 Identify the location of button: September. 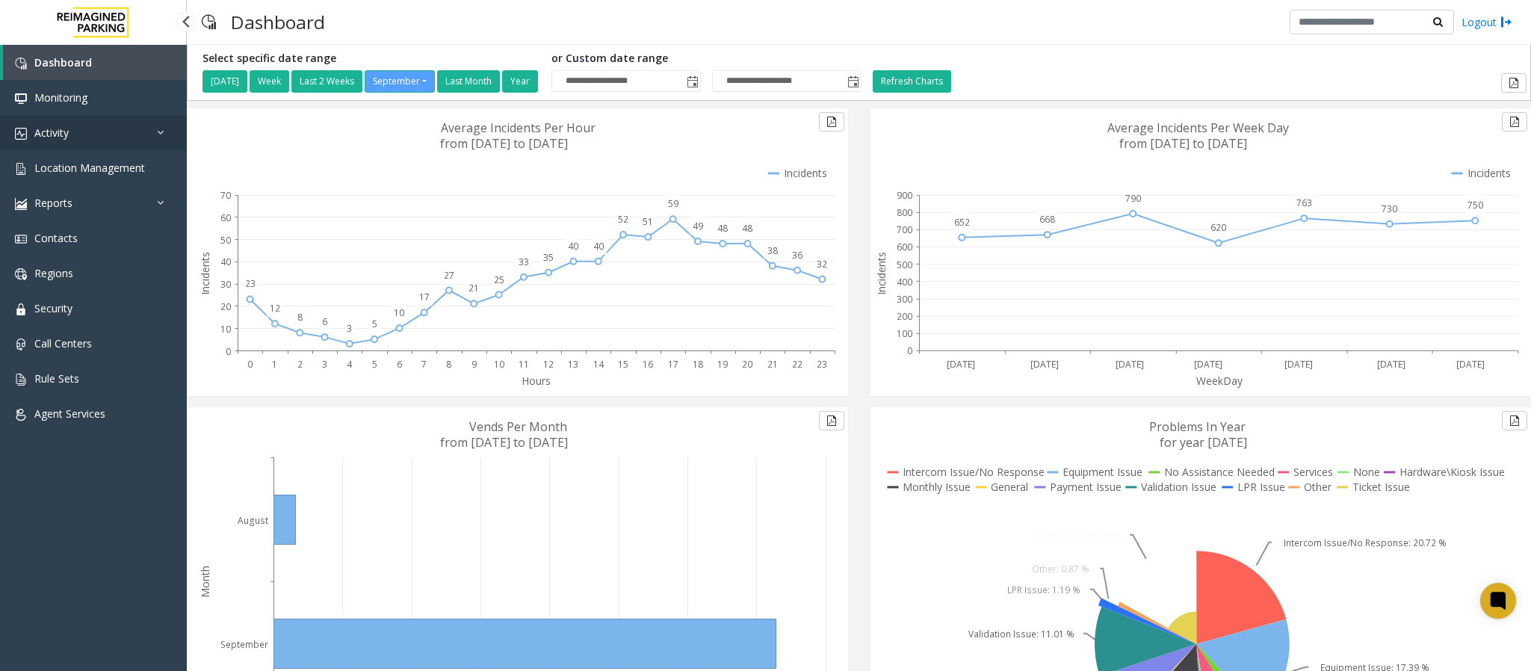
(400, 81).